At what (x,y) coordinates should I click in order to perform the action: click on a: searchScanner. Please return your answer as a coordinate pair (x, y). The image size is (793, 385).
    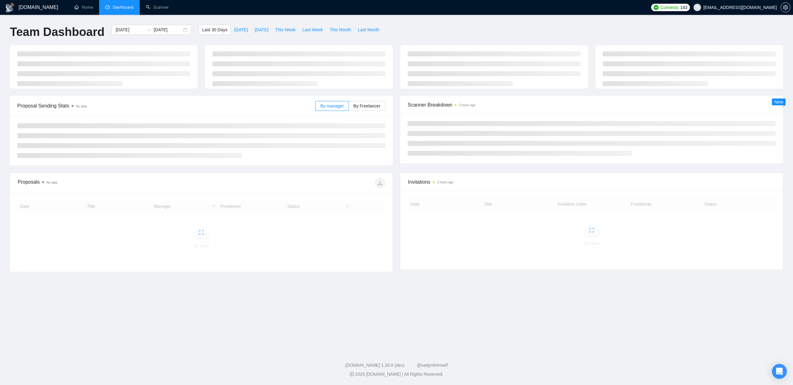
    Looking at the image, I should click on (157, 7).